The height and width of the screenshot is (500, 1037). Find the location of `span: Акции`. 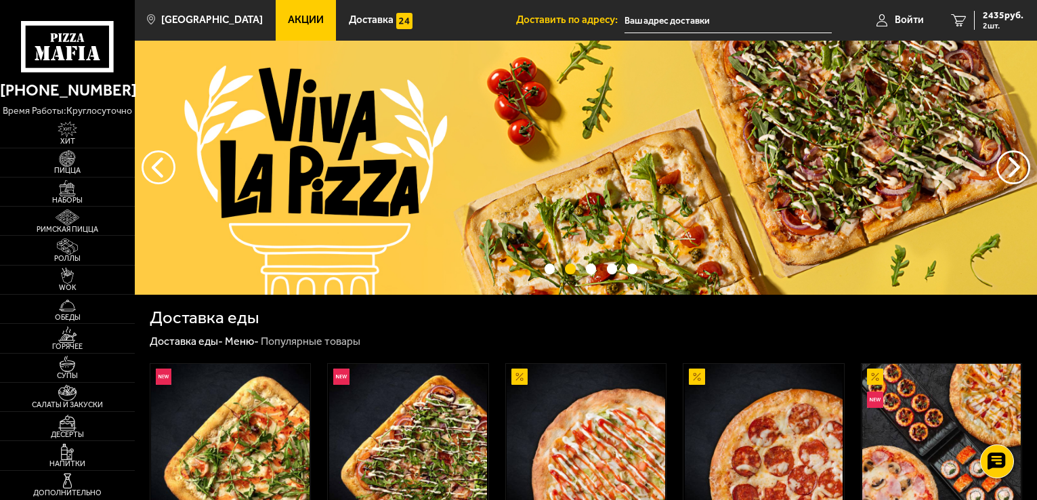

span: Акции is located at coordinates (305, 20).